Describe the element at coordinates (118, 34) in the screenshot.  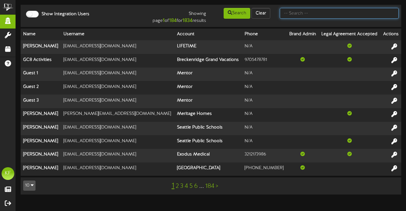
I see `th: Username` at that location.